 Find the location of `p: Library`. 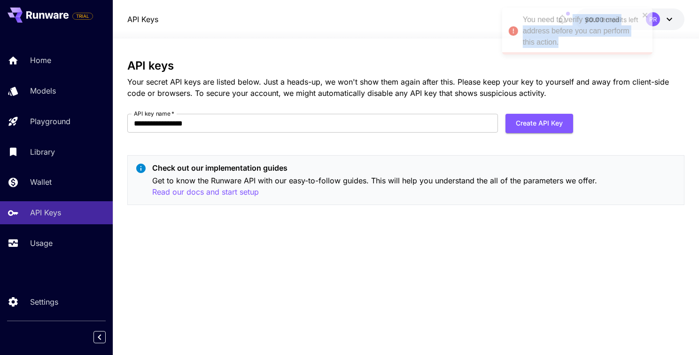

p: Library is located at coordinates (42, 152).